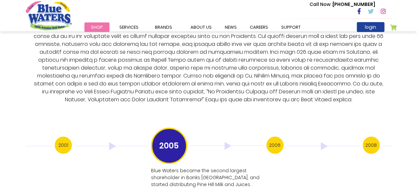 The height and width of the screenshot is (193, 417). What do you see at coordinates (371, 145) in the screenshot?
I see `h3: 2008` at bounding box center [371, 145].